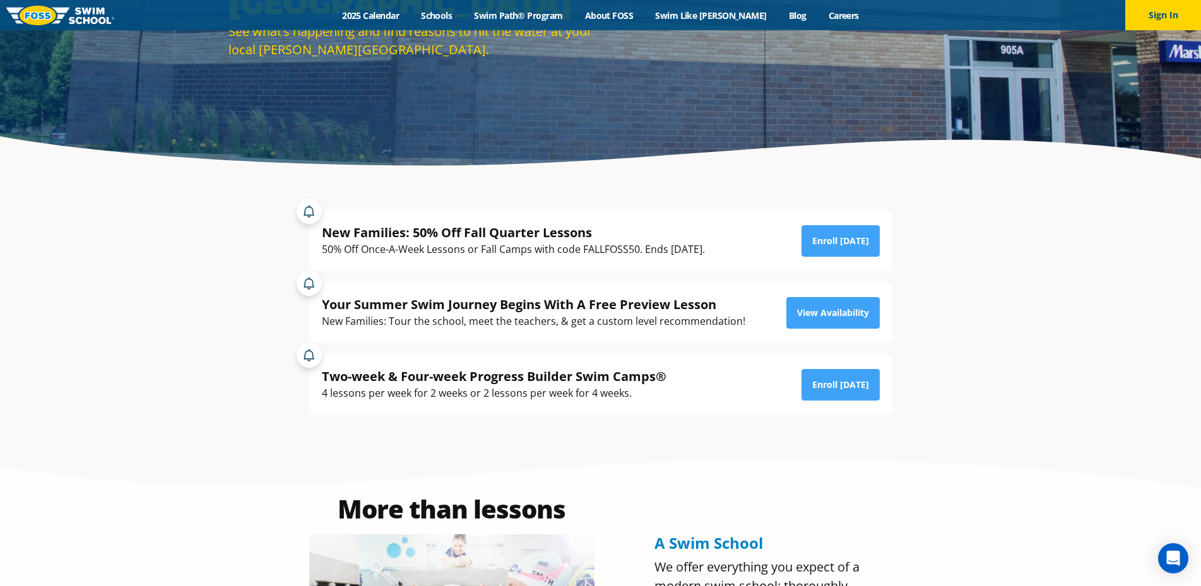 The height and width of the screenshot is (586, 1201). What do you see at coordinates (437, 15) in the screenshot?
I see `a: Schools` at bounding box center [437, 15].